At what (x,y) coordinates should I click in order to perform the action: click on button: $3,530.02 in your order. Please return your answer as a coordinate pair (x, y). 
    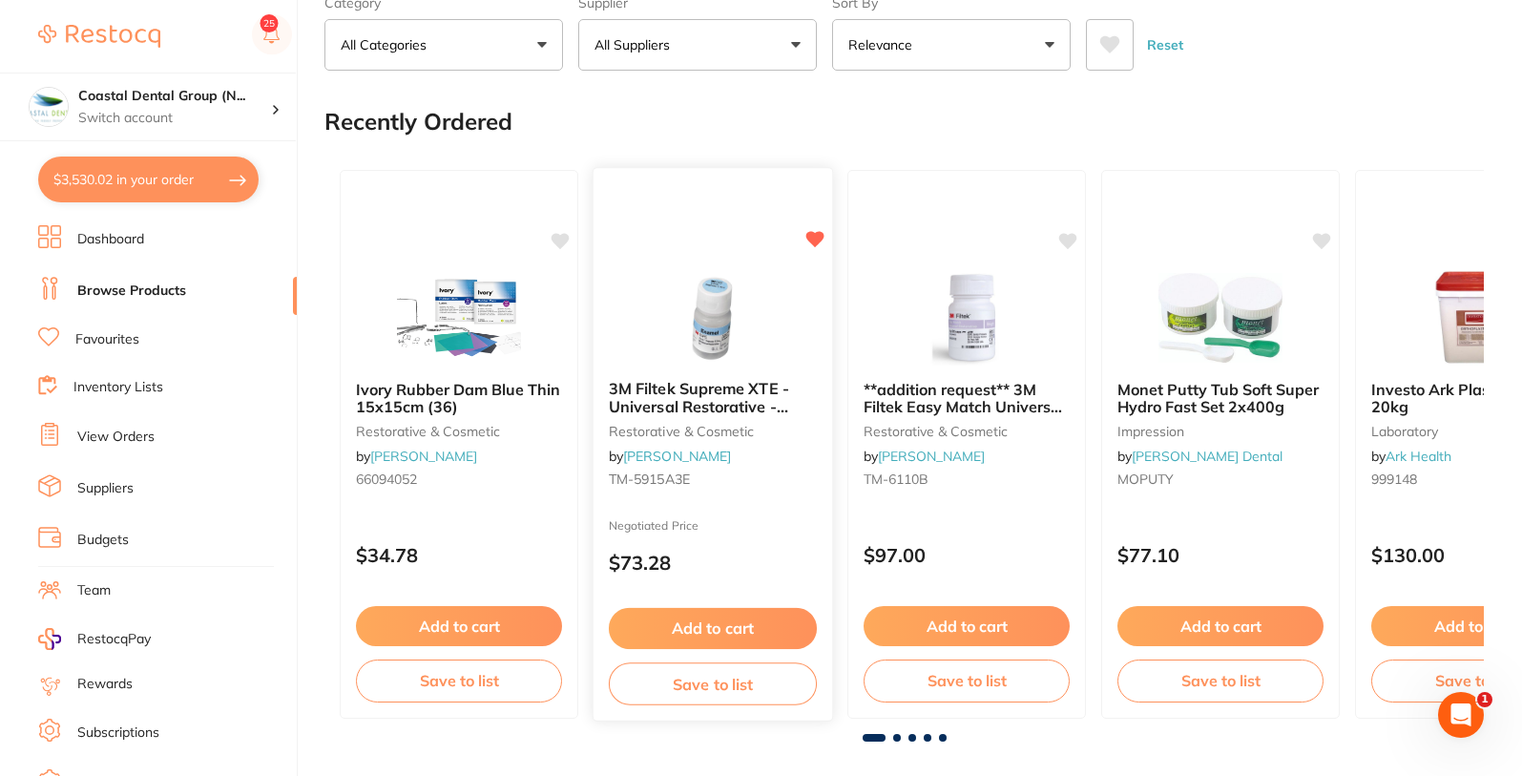
    Looking at the image, I should click on (148, 179).